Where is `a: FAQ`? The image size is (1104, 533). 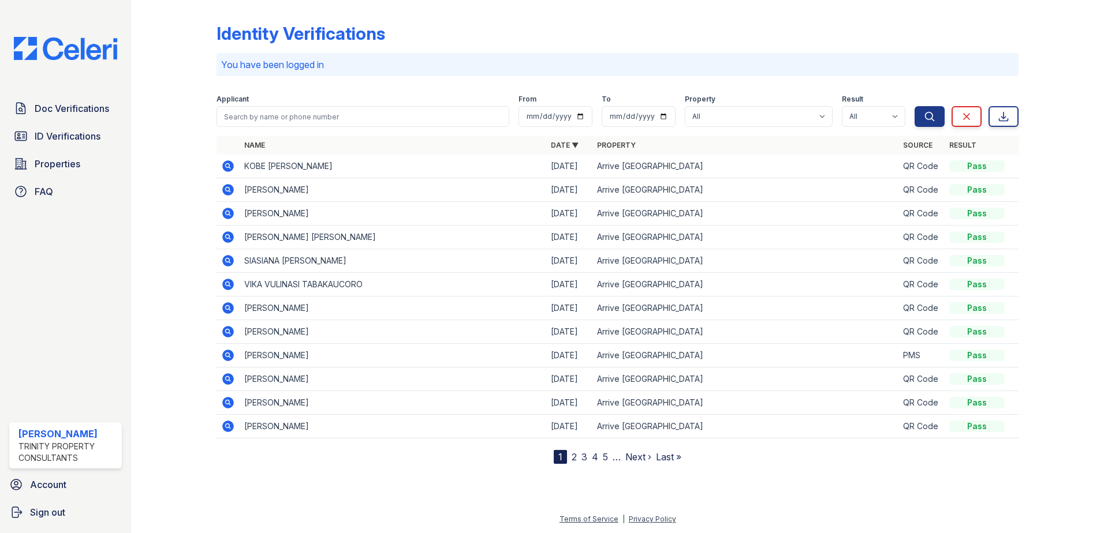
a: FAQ is located at coordinates (65, 192).